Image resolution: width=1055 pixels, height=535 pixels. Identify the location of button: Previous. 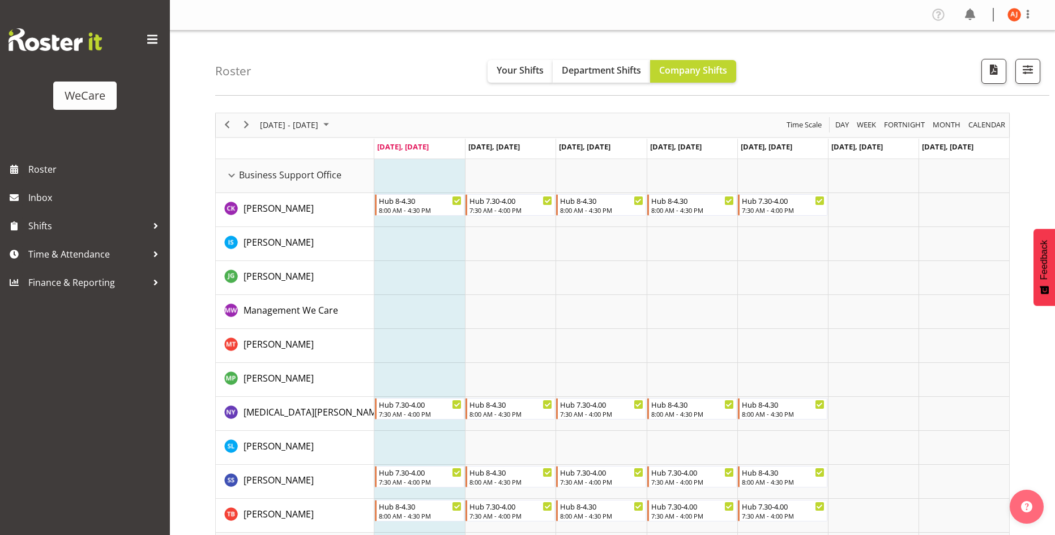
(227, 125).